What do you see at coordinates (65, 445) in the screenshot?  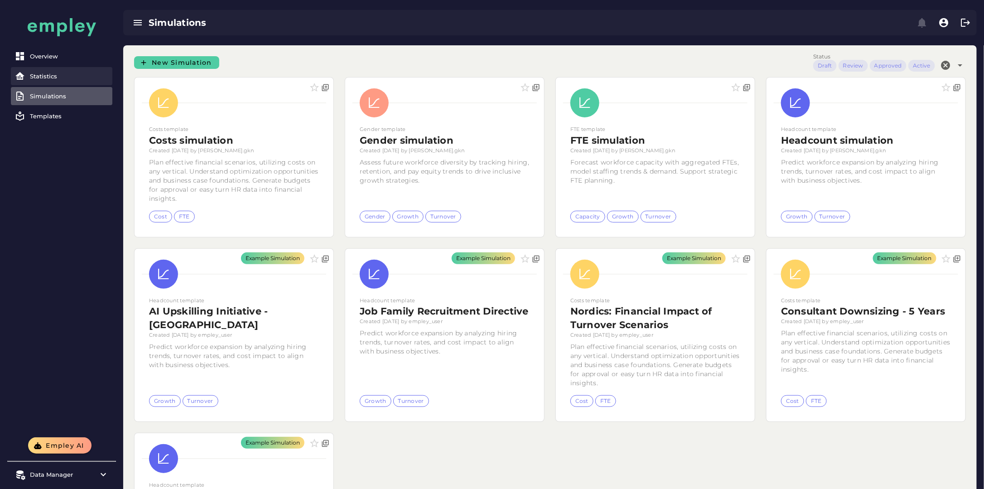 I see `span: Empley AI` at bounding box center [65, 445].